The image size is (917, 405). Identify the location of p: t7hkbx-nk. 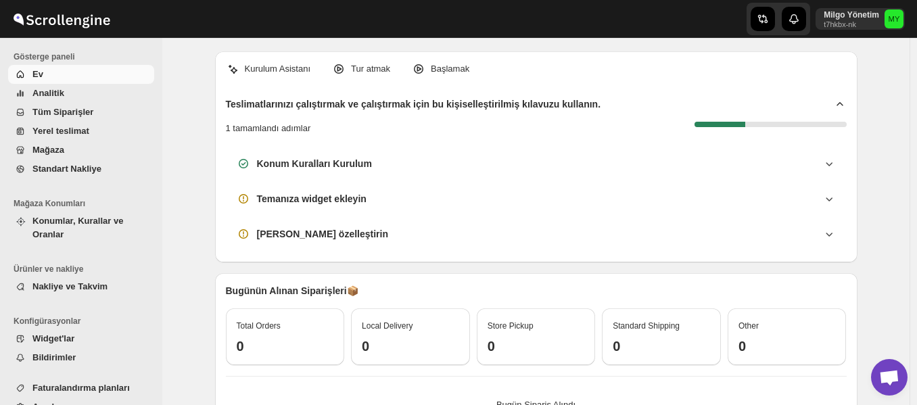
(852, 24).